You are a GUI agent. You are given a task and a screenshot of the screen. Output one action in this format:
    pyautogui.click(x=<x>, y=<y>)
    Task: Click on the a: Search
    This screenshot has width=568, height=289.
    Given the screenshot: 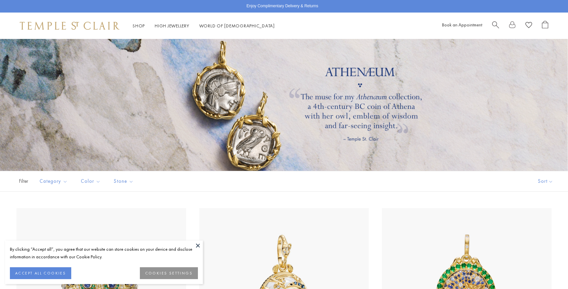 What is the action you would take?
    pyautogui.click(x=496, y=26)
    